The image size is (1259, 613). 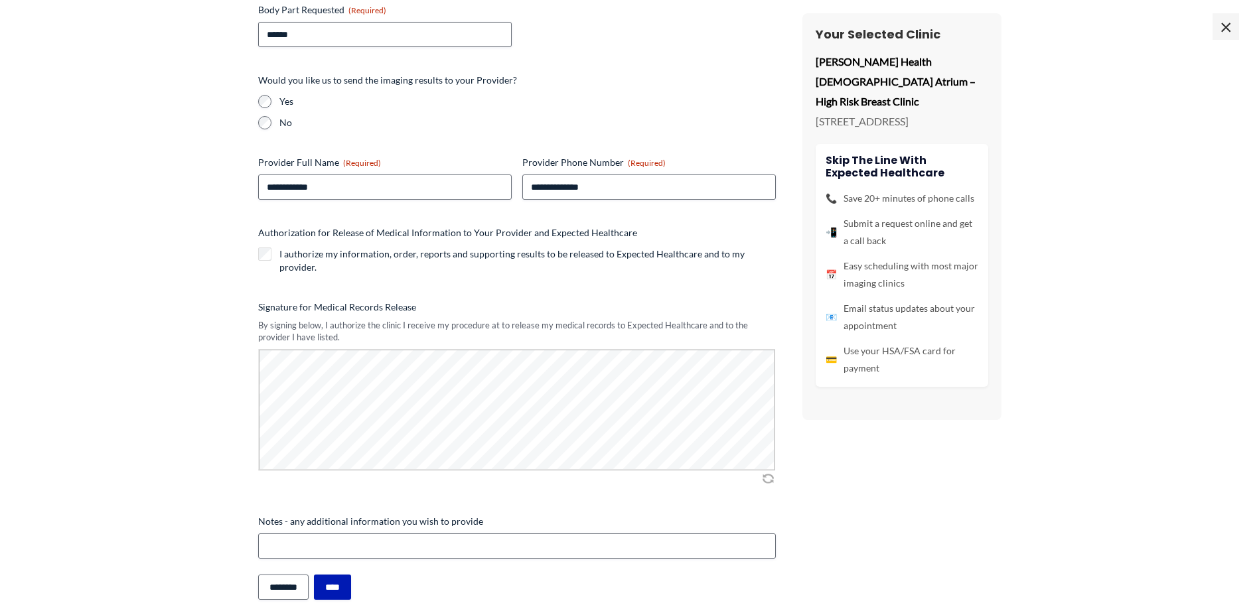 What do you see at coordinates (902, 360) in the screenshot?
I see `li: Use your HSA/FSA card for payment` at bounding box center [902, 360].